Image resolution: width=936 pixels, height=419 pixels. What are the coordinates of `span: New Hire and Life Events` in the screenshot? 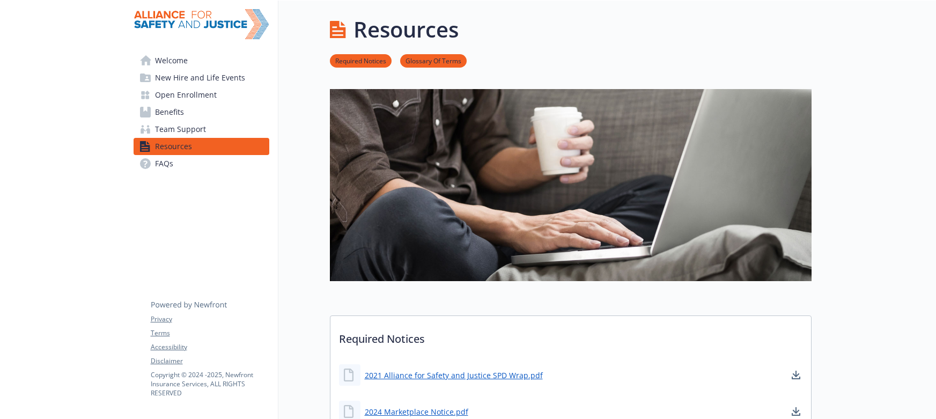 It's located at (200, 78).